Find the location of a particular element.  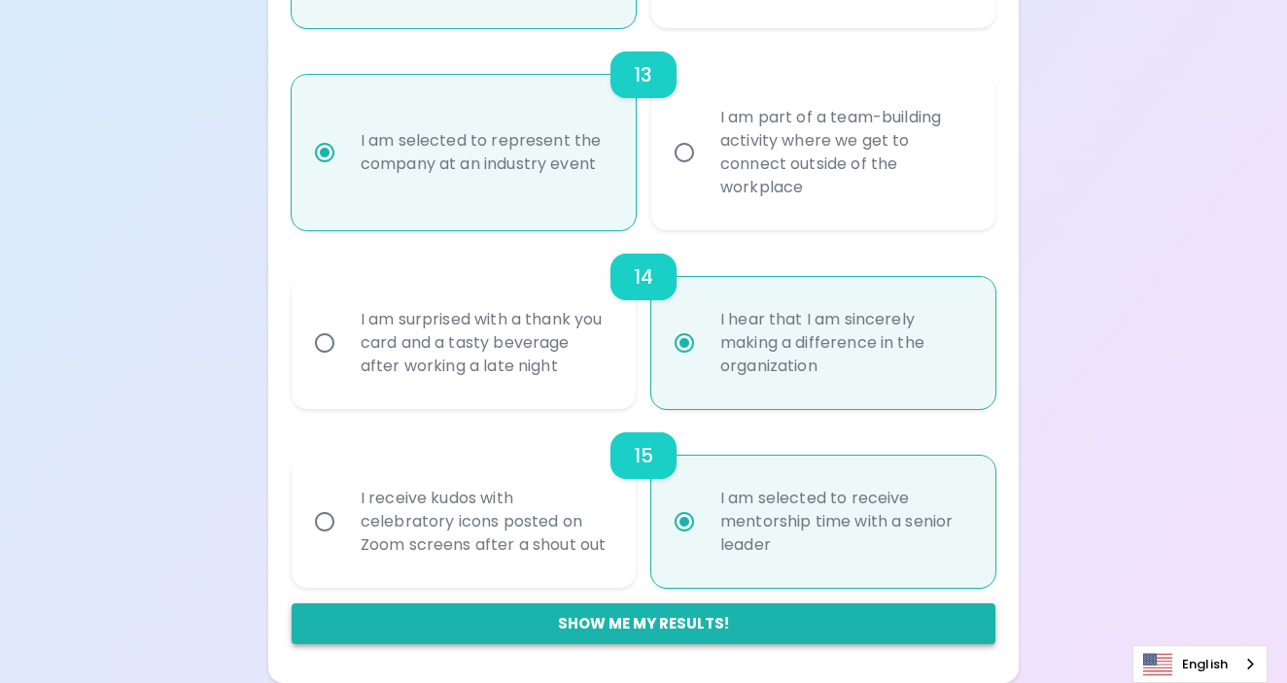

h6: 15 is located at coordinates (643, 456).